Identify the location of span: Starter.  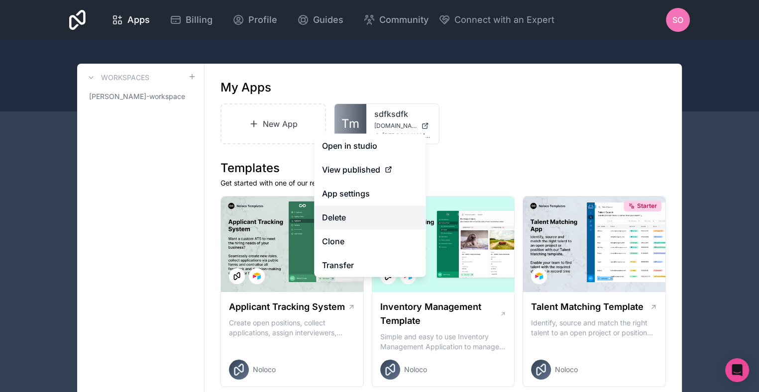
(647, 206).